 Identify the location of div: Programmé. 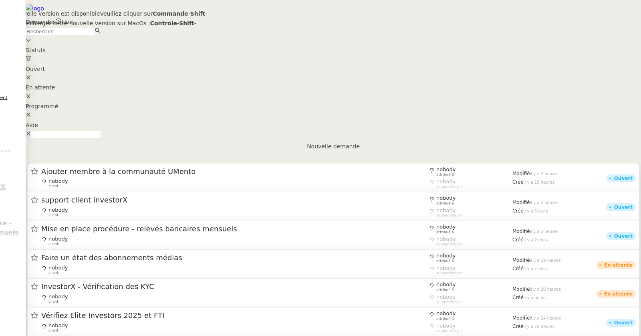
(334, 106).